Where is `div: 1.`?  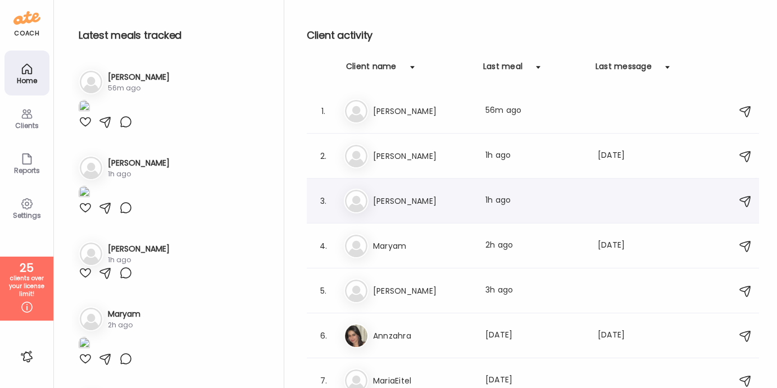
div: 1. is located at coordinates (324, 111).